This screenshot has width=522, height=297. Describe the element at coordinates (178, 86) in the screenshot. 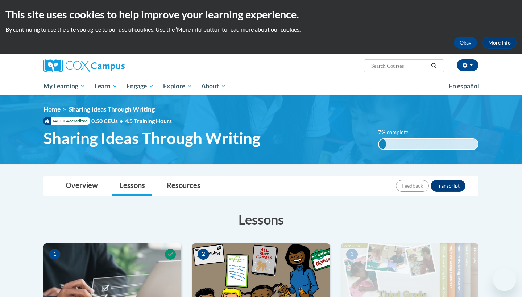

I see `span: Explore` at that location.